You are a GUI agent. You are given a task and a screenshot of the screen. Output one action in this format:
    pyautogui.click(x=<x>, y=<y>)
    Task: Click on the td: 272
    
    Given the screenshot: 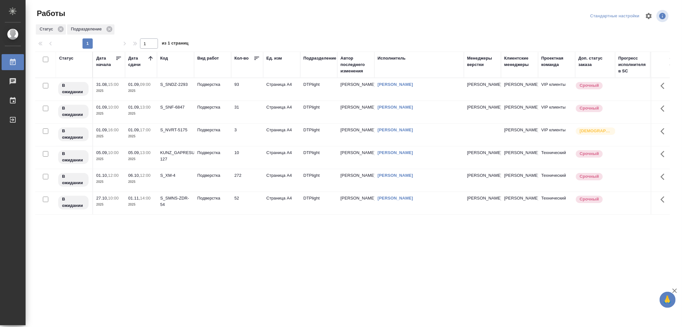 What is the action you would take?
    pyautogui.click(x=247, y=180)
    